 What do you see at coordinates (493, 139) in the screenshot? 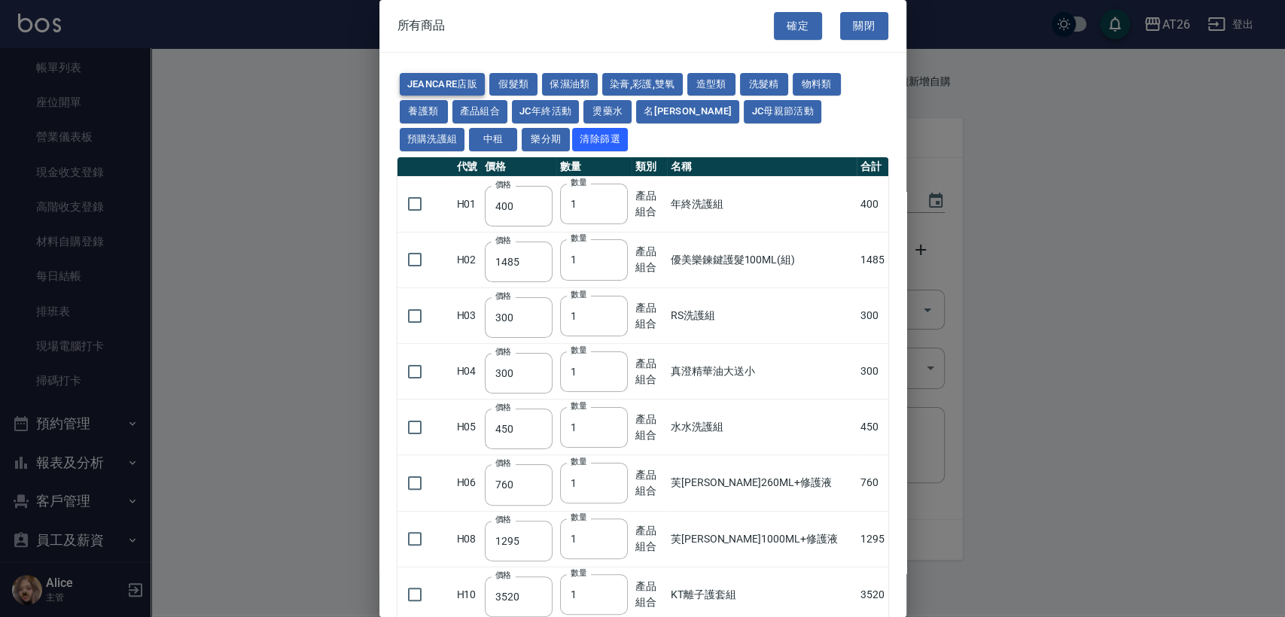
I see `button: 中租` at bounding box center [493, 139].